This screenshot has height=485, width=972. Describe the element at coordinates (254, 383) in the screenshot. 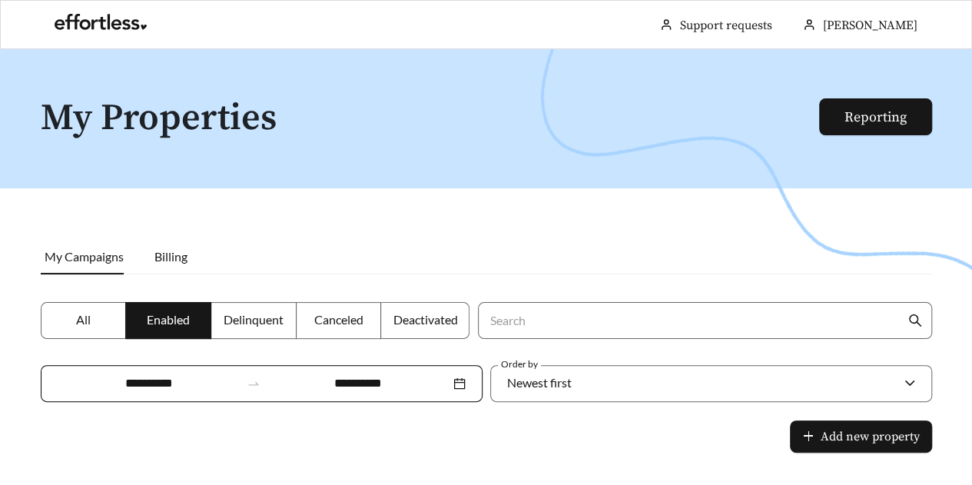

I see `span: to` at that location.